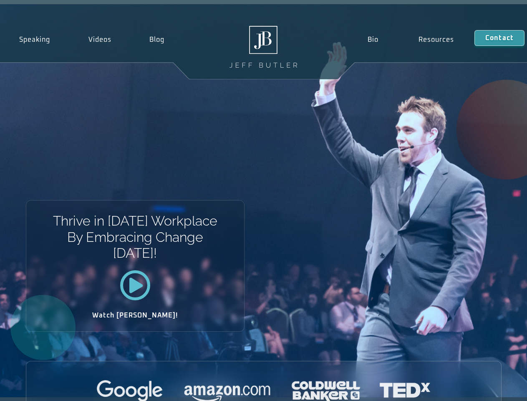  I want to click on a: Bio, so click(373, 40).